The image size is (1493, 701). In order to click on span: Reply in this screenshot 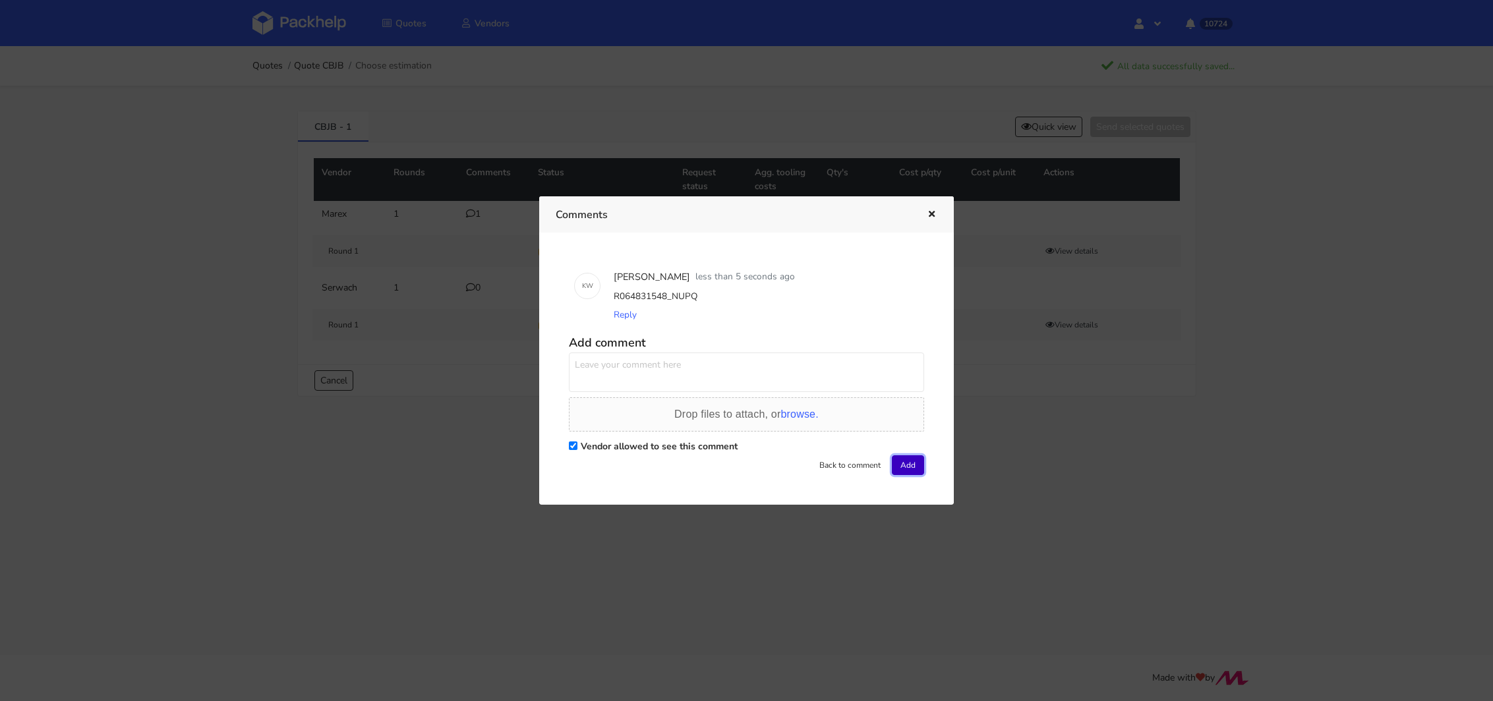, I will do `click(625, 314)`.